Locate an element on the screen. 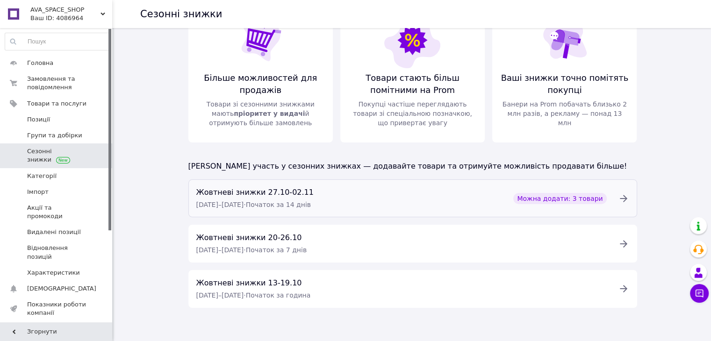 The height and width of the screenshot is (341, 711). span: Жовтневі знижки 27.10-02.11 is located at coordinates (255, 192).